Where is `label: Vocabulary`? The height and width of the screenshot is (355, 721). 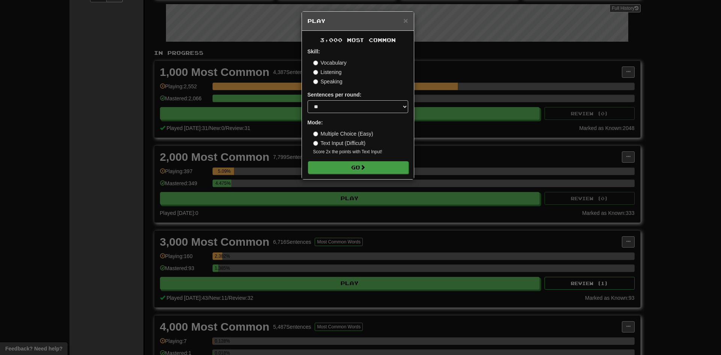
label: Vocabulary is located at coordinates (329, 63).